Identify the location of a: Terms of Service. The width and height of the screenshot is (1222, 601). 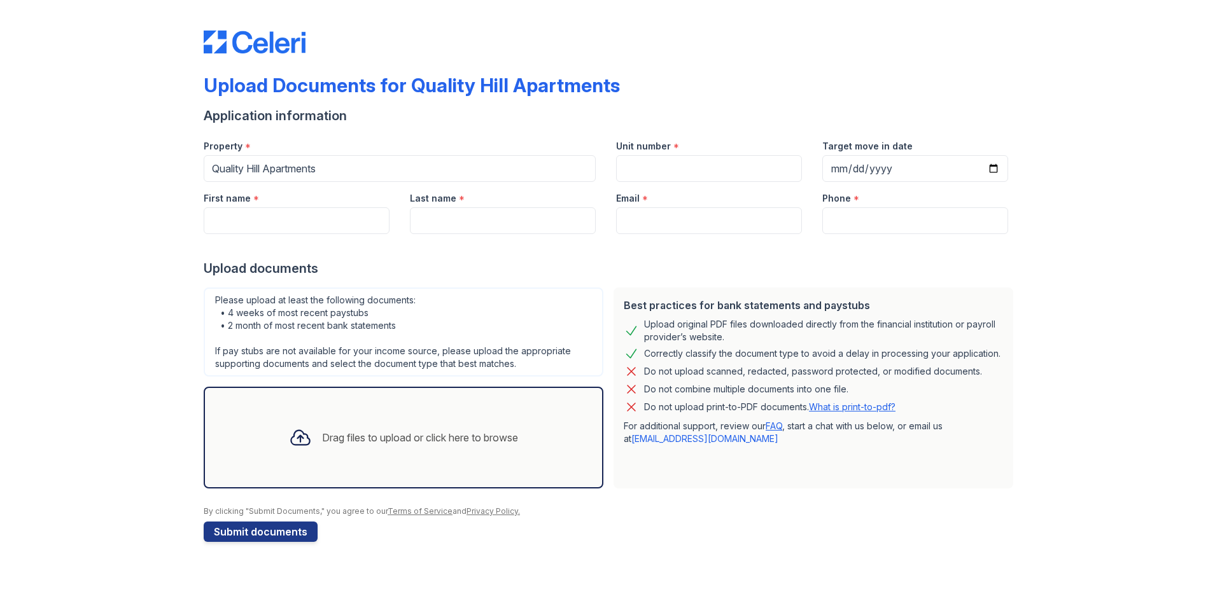
(420, 511).